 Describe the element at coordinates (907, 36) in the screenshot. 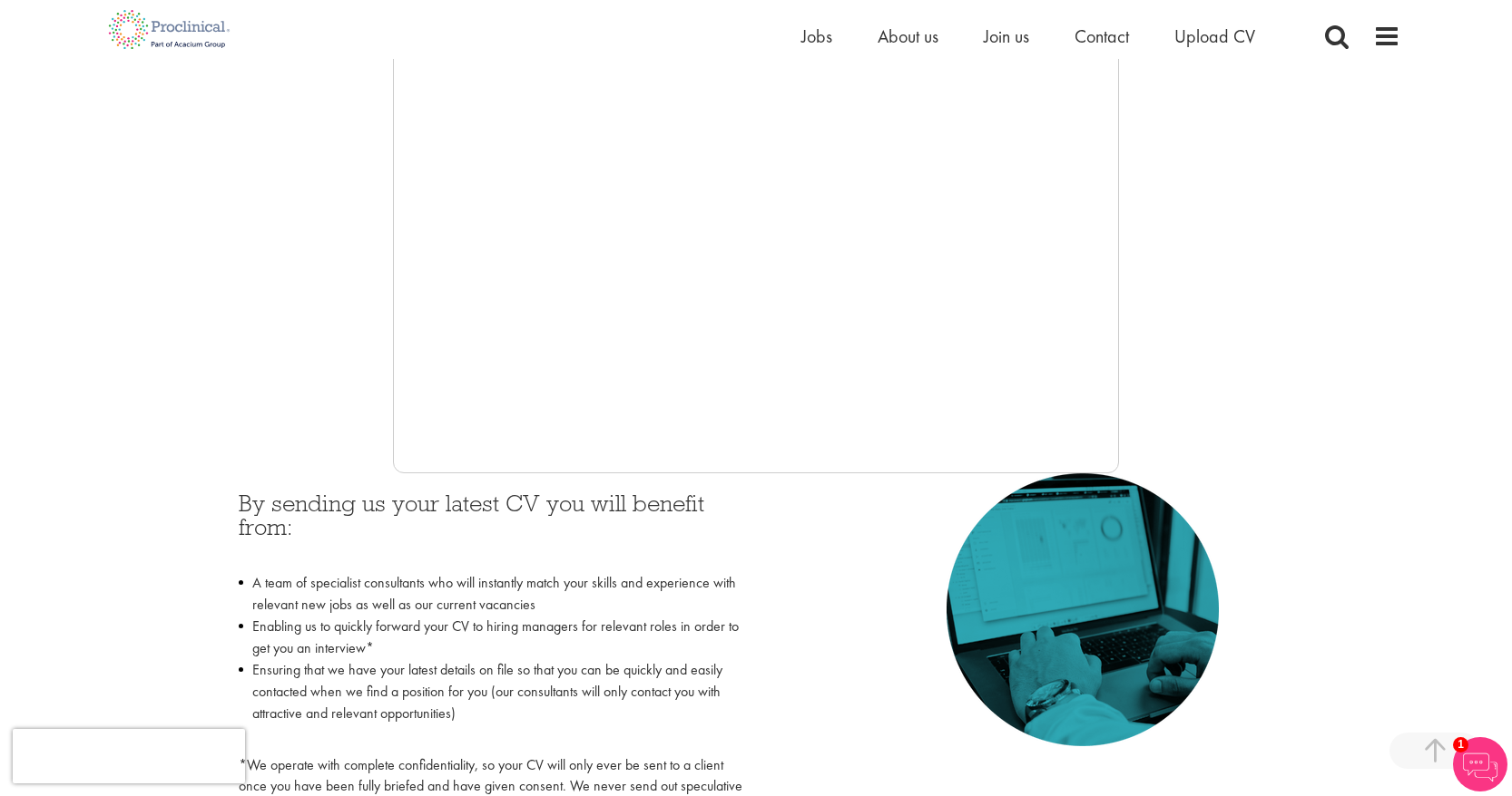

I see `a: About us` at that location.